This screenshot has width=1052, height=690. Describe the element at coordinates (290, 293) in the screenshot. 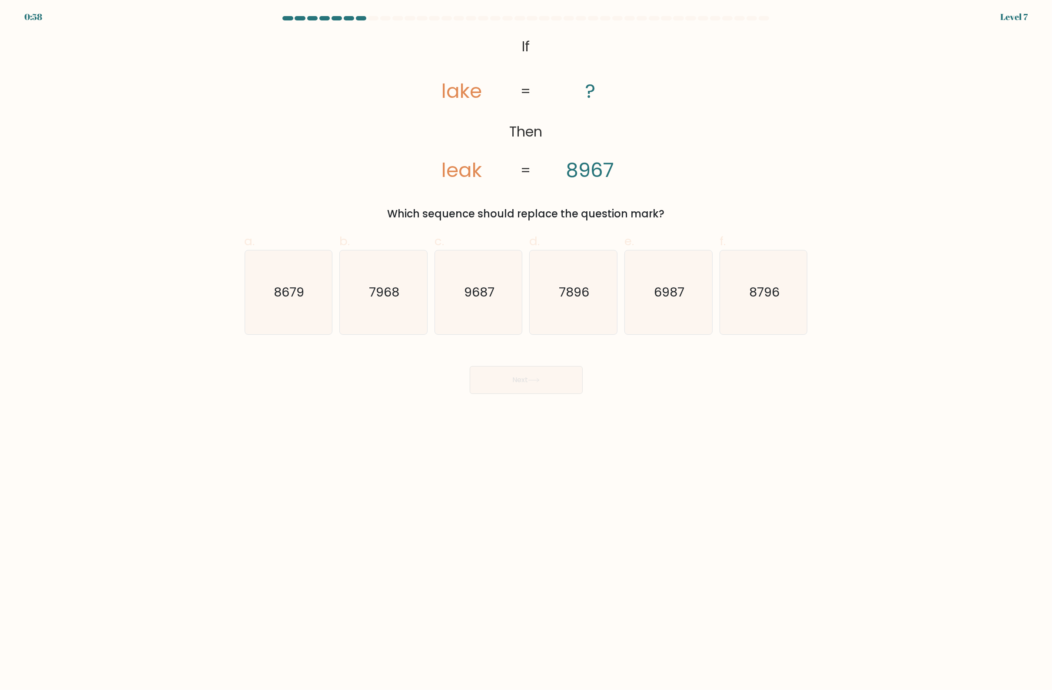

I see `text: 8679` at that location.